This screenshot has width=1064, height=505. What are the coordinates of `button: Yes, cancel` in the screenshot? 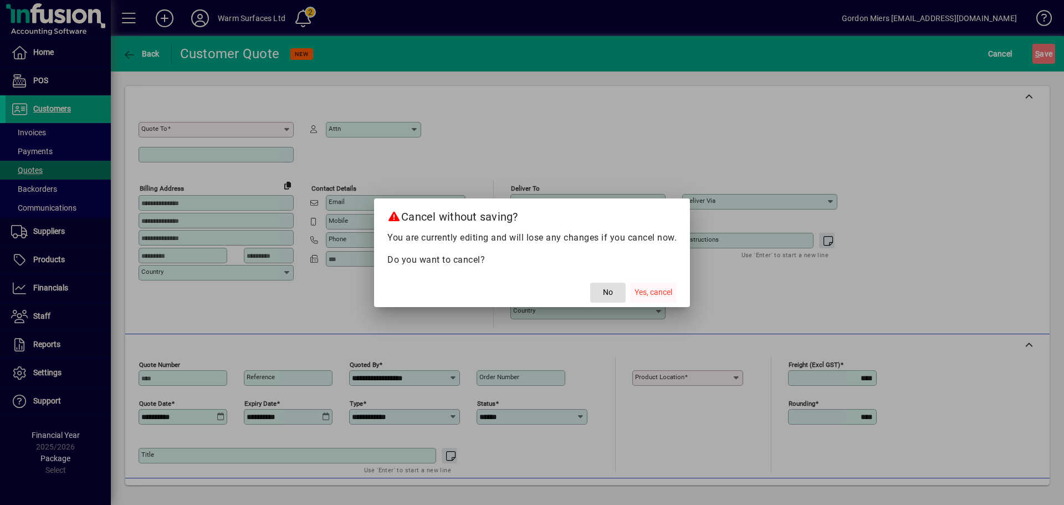 It's located at (654, 293).